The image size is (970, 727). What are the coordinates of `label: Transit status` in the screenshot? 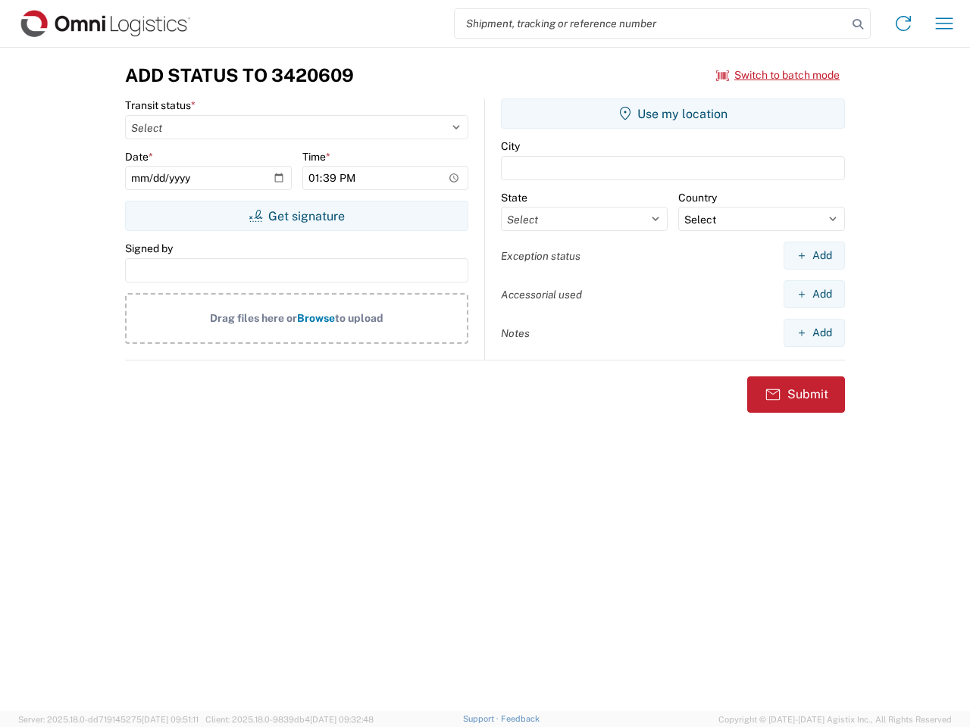 It's located at (160, 105).